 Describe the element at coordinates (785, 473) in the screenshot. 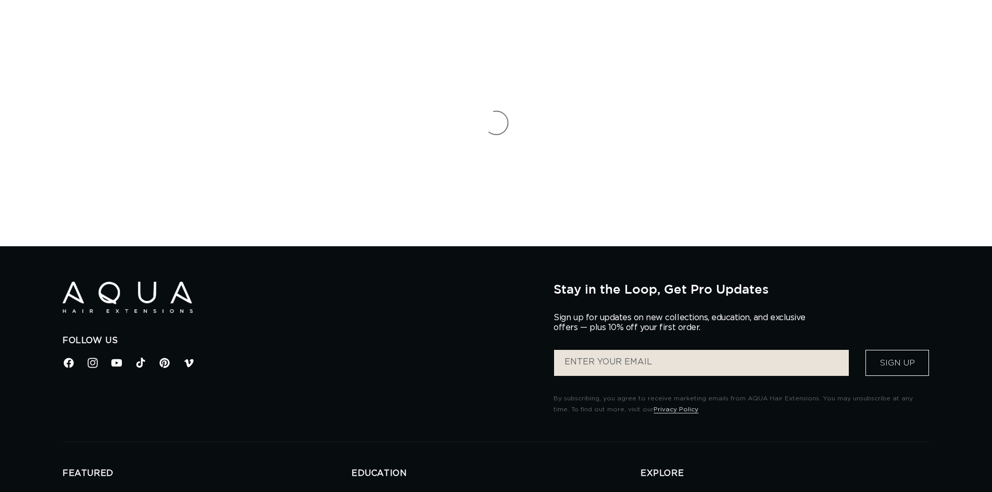

I see `h2: EXPLORE` at that location.